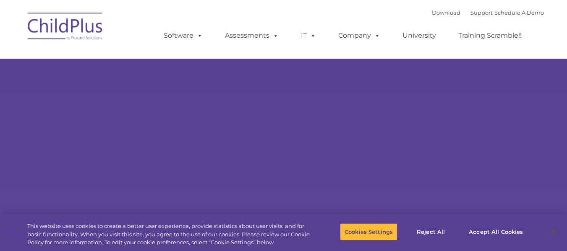 Image resolution: width=567 pixels, height=251 pixels. Describe the element at coordinates (495, 232) in the screenshot. I see `button: Accept All Cookies` at that location.